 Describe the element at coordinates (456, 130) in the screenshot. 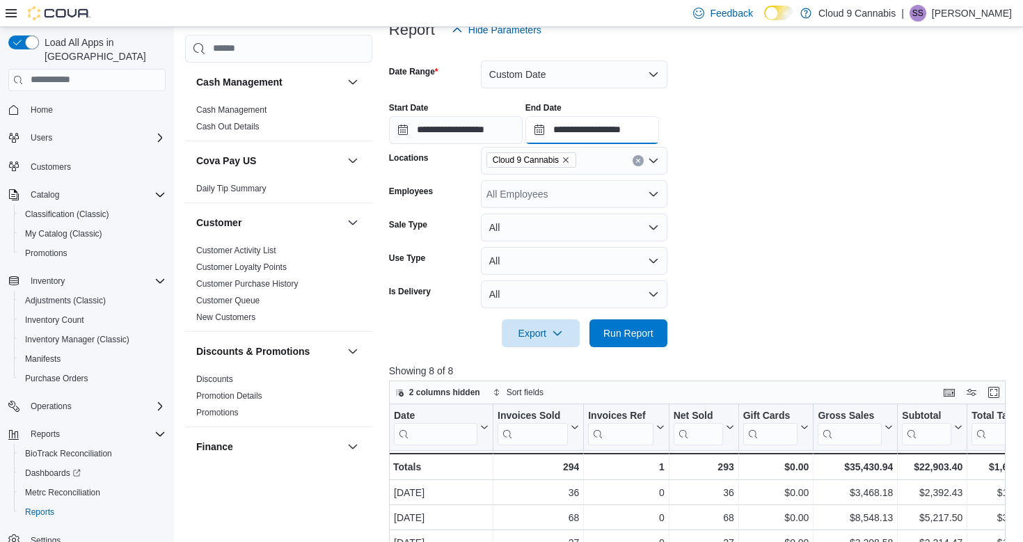

I see `input: Press the down key to open a popover containing a calendar.` at that location.